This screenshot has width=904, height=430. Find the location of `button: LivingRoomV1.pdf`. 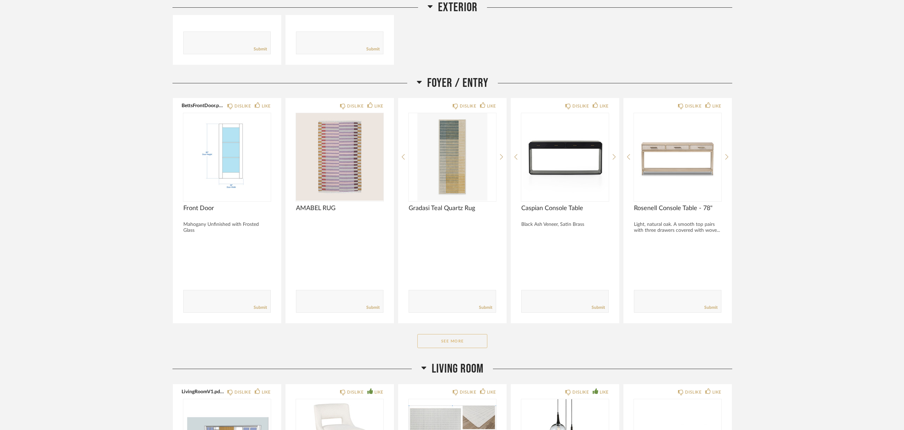

button: LivingRoomV1.pdf is located at coordinates (203, 391).